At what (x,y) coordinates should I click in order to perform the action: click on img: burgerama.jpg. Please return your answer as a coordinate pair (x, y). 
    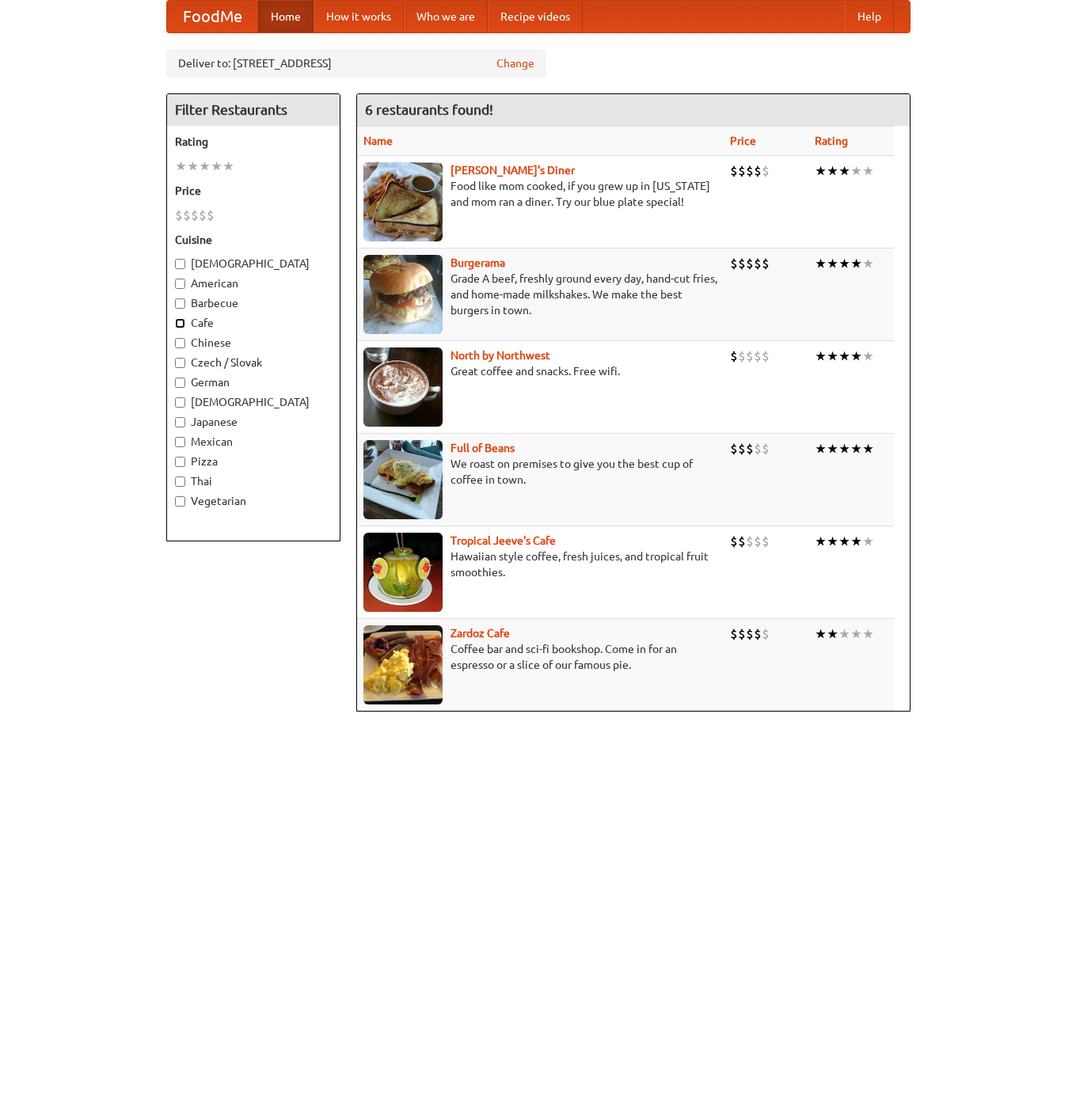
    Looking at the image, I should click on (403, 294).